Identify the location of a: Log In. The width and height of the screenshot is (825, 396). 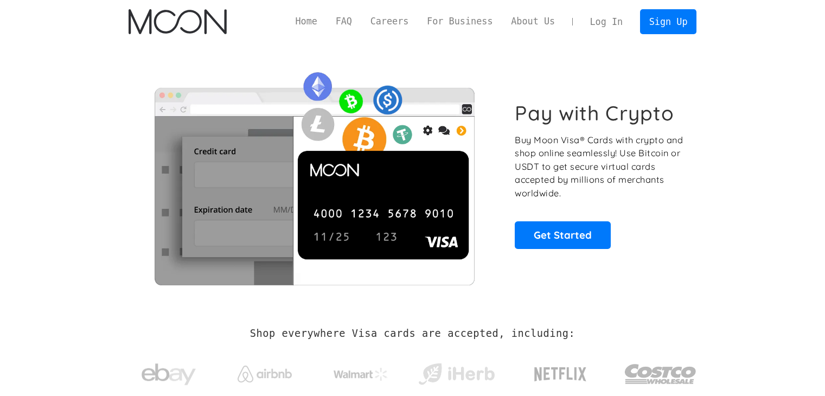
(606, 22).